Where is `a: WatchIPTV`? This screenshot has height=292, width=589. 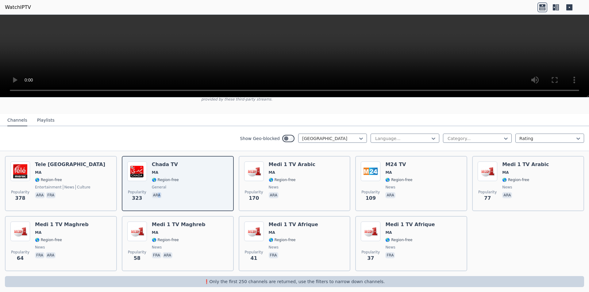
a: WatchIPTV is located at coordinates (18, 7).